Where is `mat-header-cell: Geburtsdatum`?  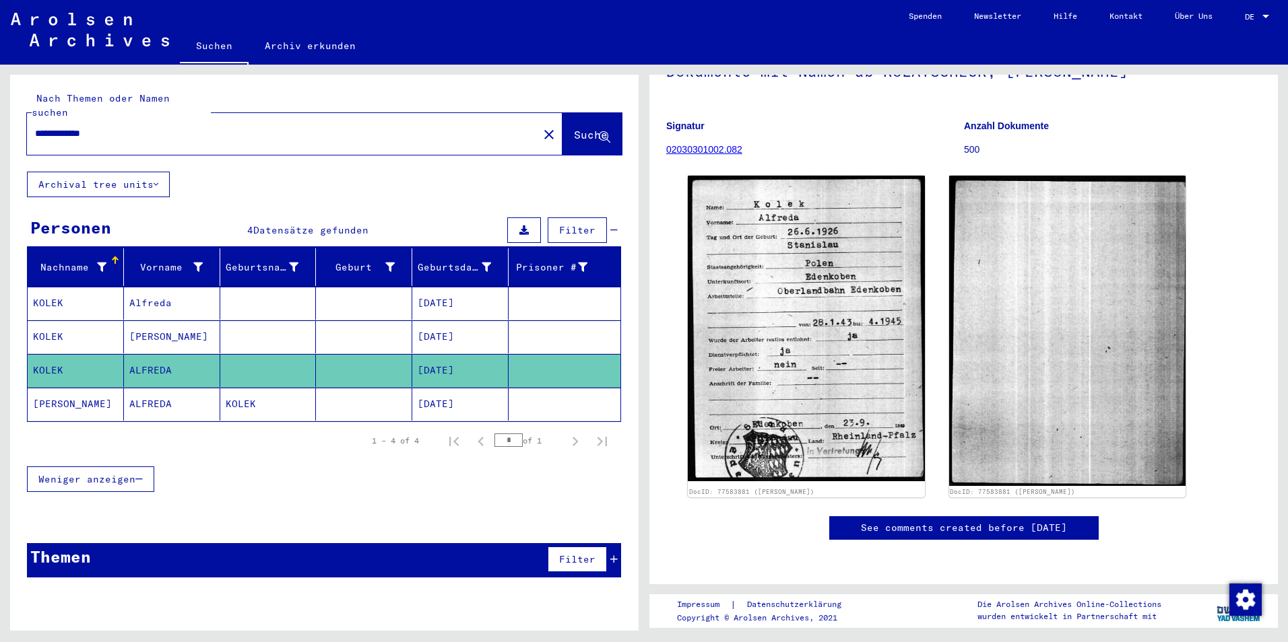
mat-header-cell: Geburtsdatum is located at coordinates (460, 267).